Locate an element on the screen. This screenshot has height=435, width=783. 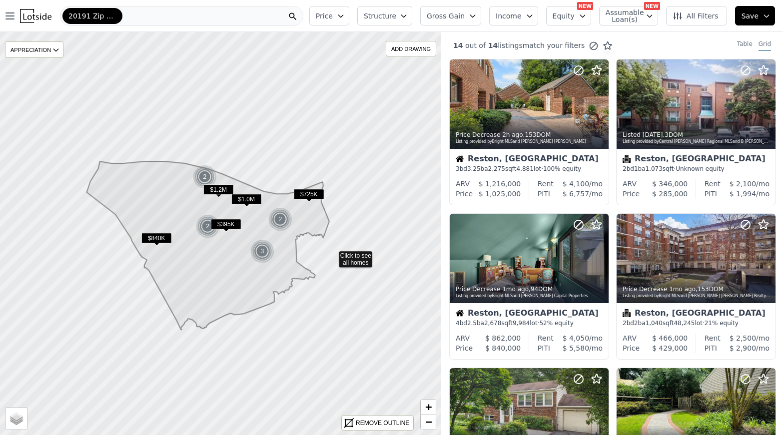
button: Income is located at coordinates (514, 15).